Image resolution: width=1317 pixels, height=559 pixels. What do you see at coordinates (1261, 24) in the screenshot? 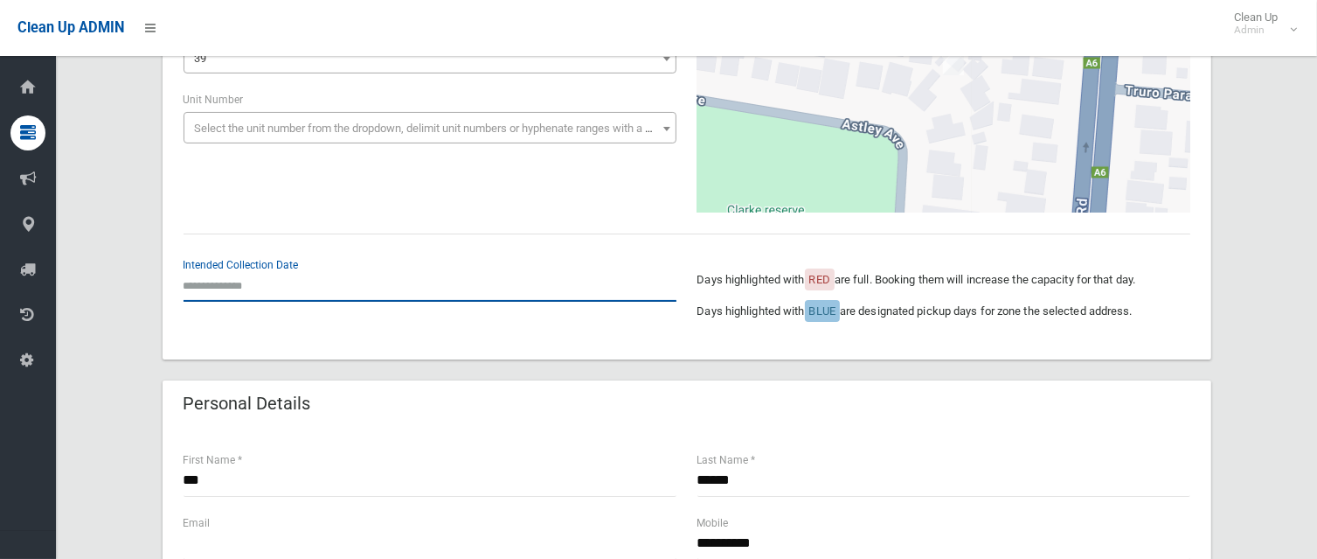
I see `span: Clean Up` at bounding box center [1261, 24].